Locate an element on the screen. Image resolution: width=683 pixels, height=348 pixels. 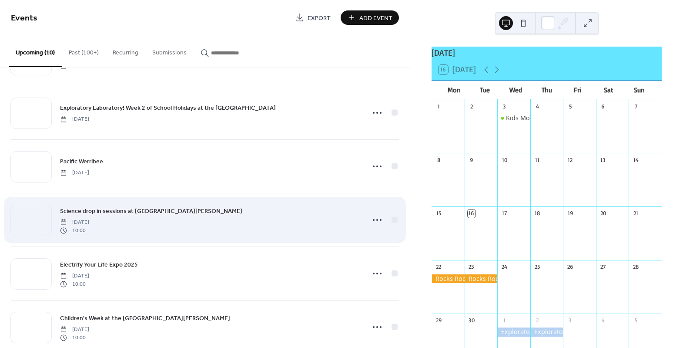
div: 25 is located at coordinates (537, 267).